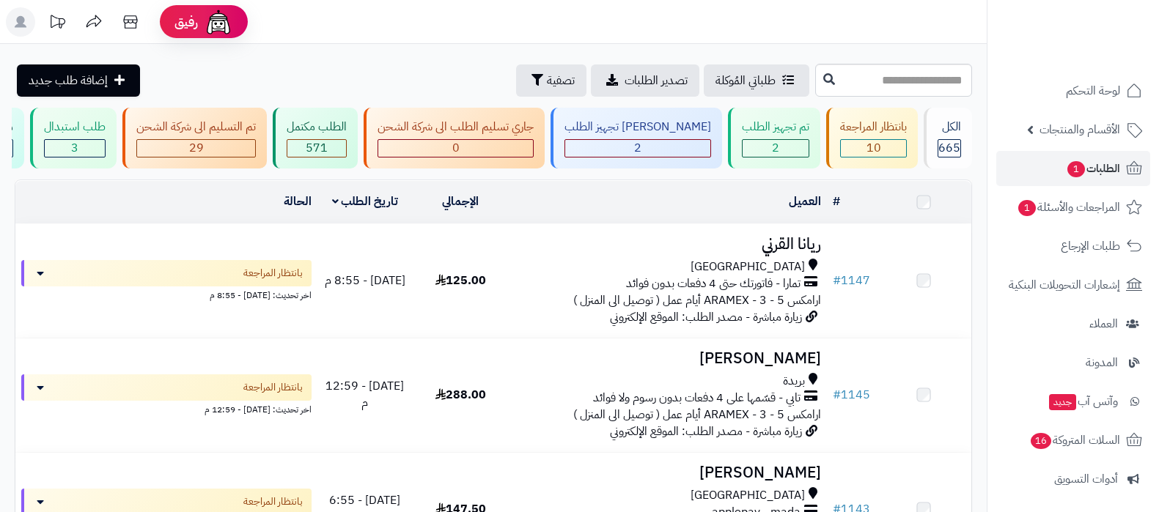 Image resolution: width=1159 pixels, height=512 pixels. Describe the element at coordinates (1080, 130) in the screenshot. I see `span: الأقسام والمنتجات` at that location.